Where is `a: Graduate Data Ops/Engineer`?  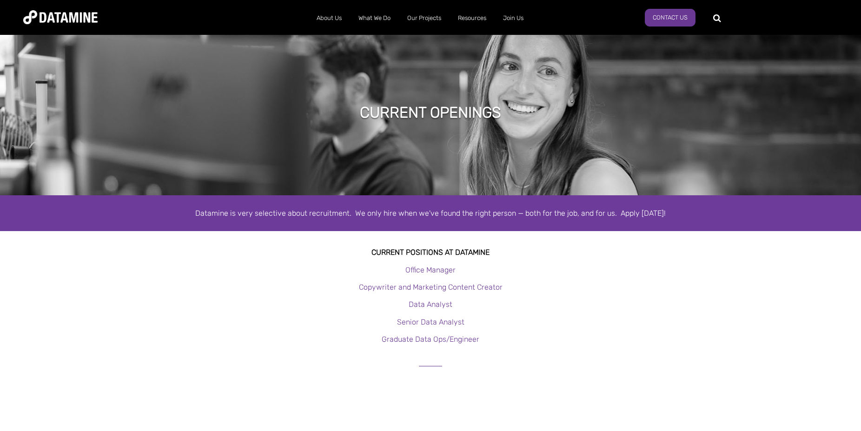 a: Graduate Data Ops/Engineer is located at coordinates (431, 339).